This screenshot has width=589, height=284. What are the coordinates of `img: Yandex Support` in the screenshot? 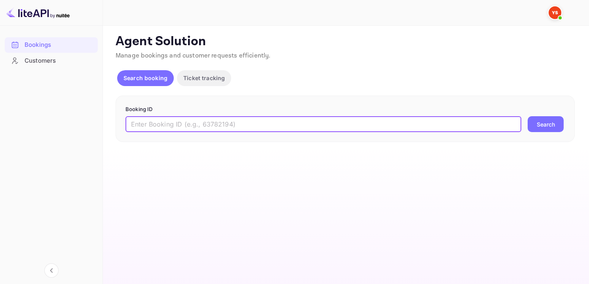 It's located at (555, 13).